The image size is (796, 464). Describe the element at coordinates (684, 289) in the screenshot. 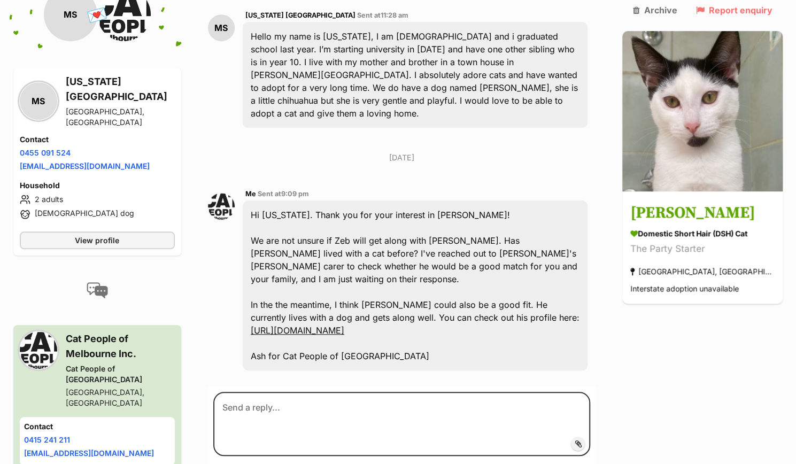

I see `span: Interstate adoption unavailable` at that location.